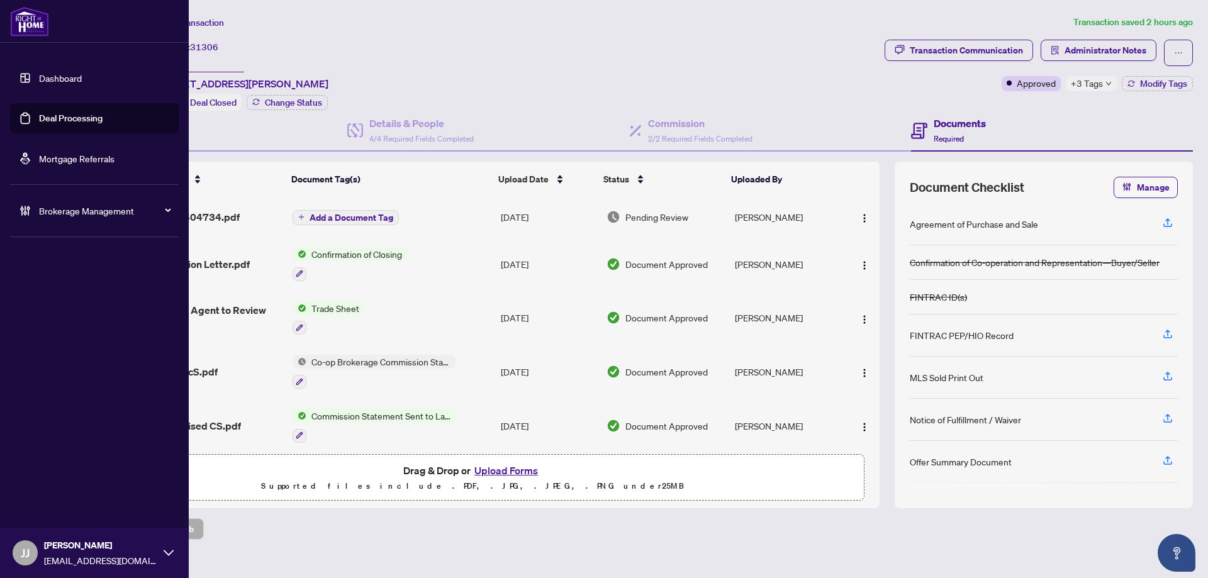 Image resolution: width=1208 pixels, height=578 pixels. What do you see at coordinates (381, 416) in the screenshot?
I see `span: Commission Statement Sent to Lawyer` at bounding box center [381, 416].